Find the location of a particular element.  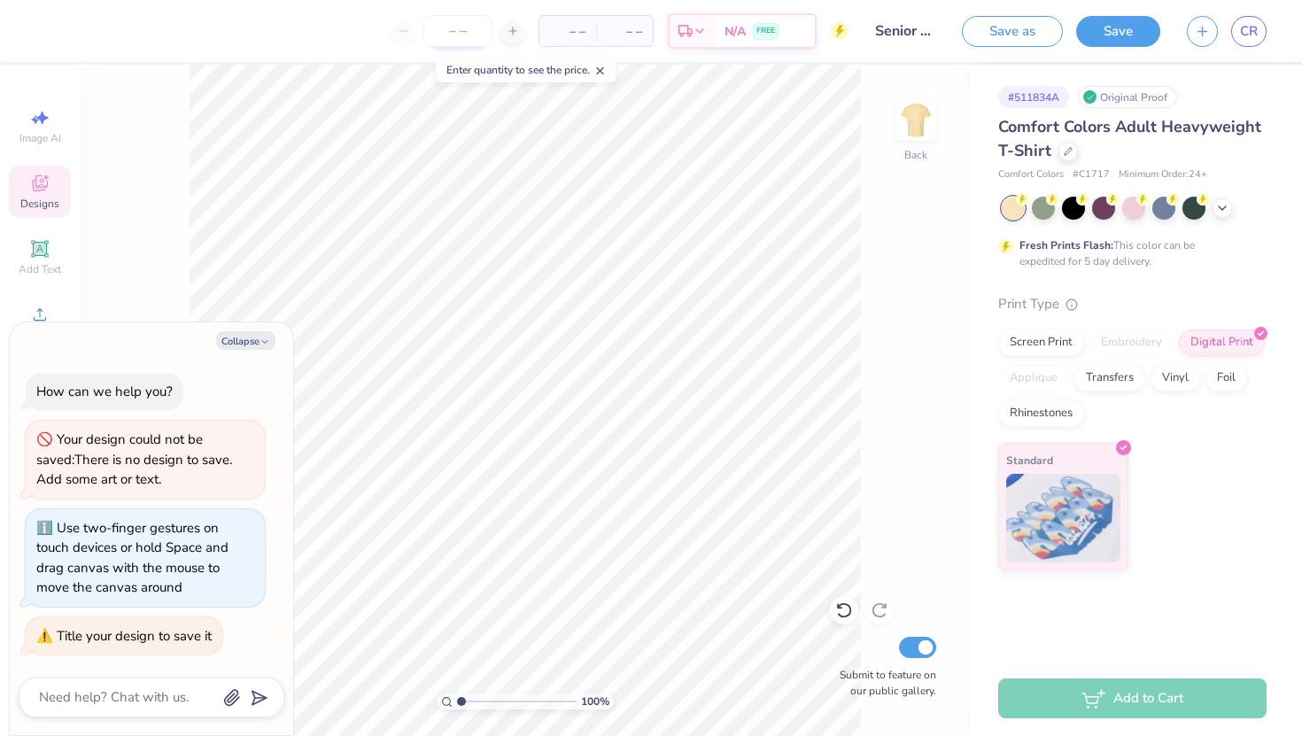

div: Title your design to save it is located at coordinates (134, 636).